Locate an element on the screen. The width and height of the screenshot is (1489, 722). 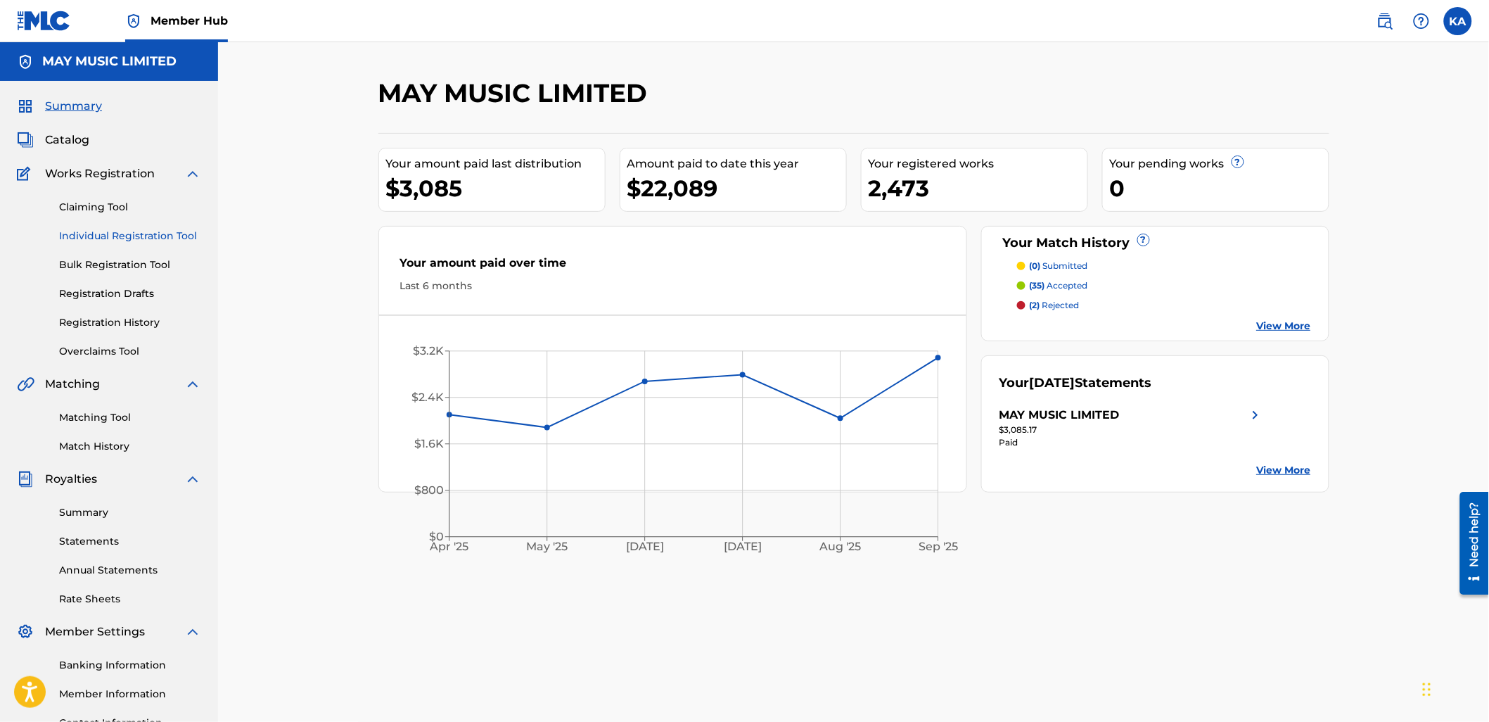
div: Drag is located at coordinates (1427, 689).